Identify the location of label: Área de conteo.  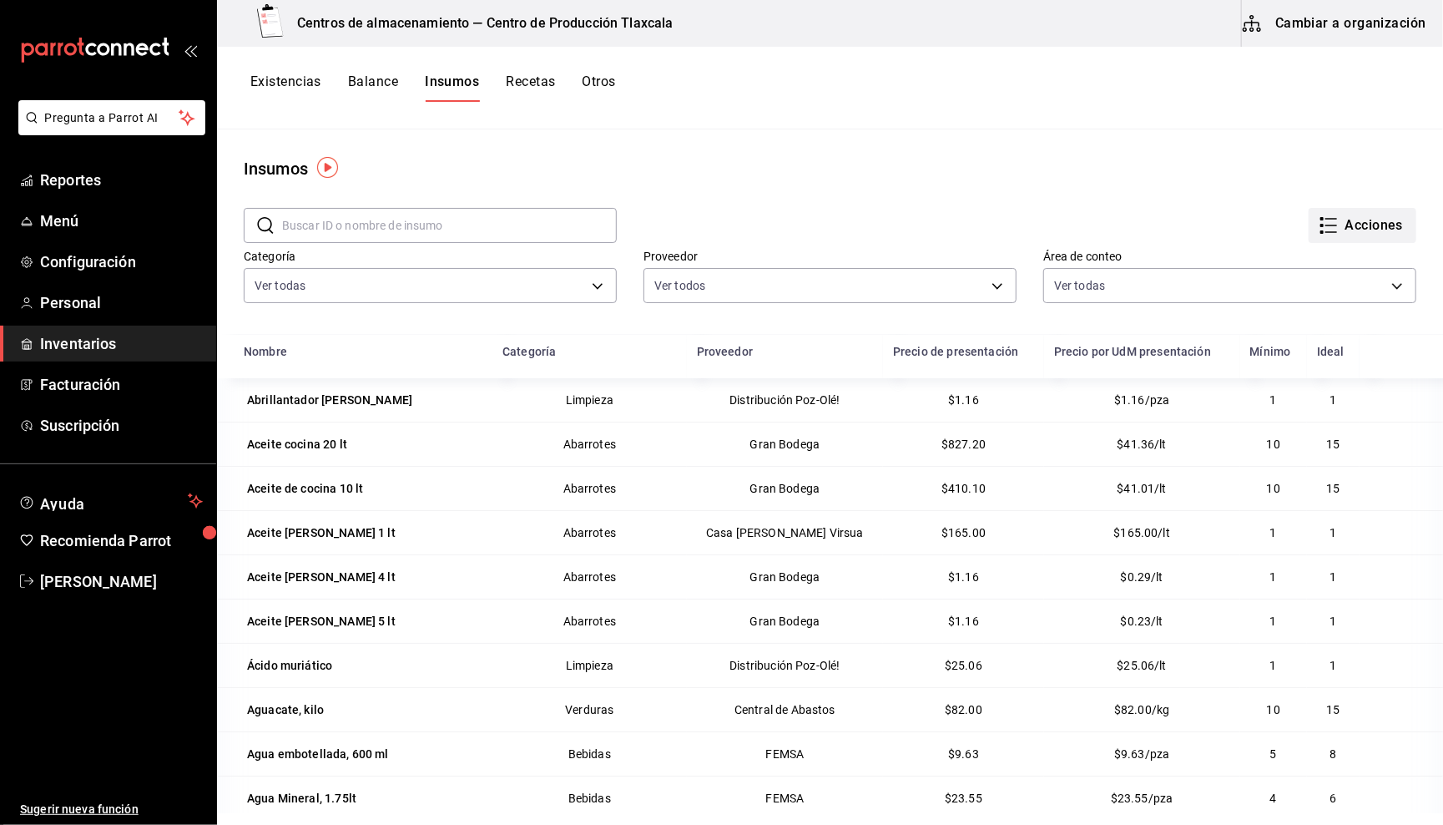
(1230, 257).